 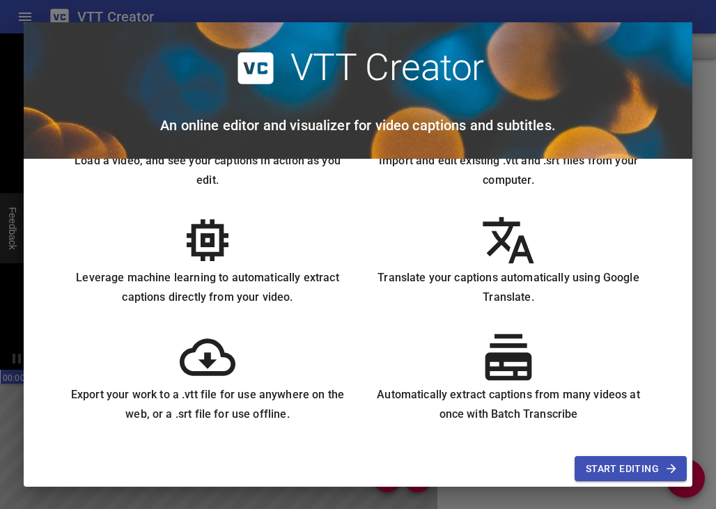 What do you see at coordinates (630, 469) in the screenshot?
I see `span: Start Editing` at bounding box center [630, 469].